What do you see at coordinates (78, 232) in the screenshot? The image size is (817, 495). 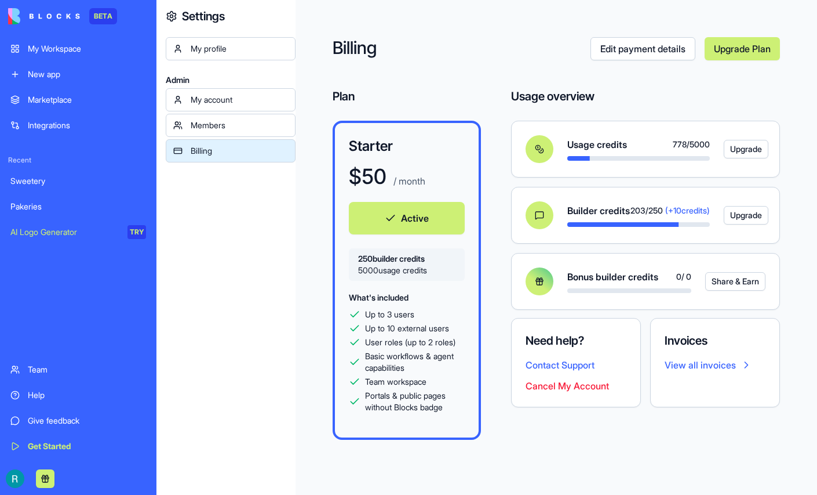 I see `a: AI Logo GeneratorTRY` at bounding box center [78, 232].